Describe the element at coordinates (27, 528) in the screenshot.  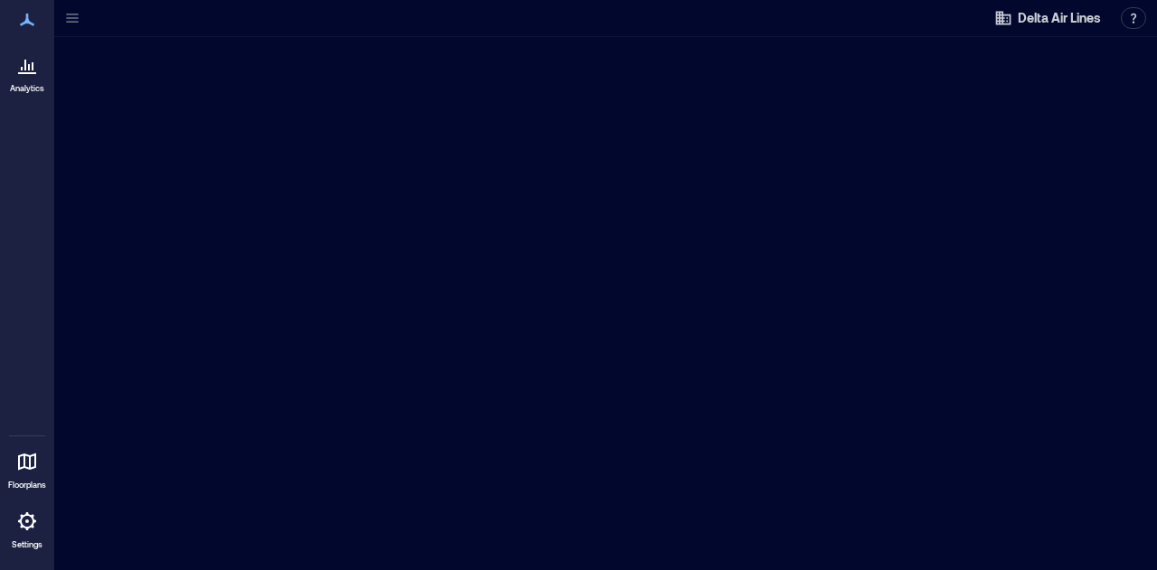
I see `a: Settings` at that location.